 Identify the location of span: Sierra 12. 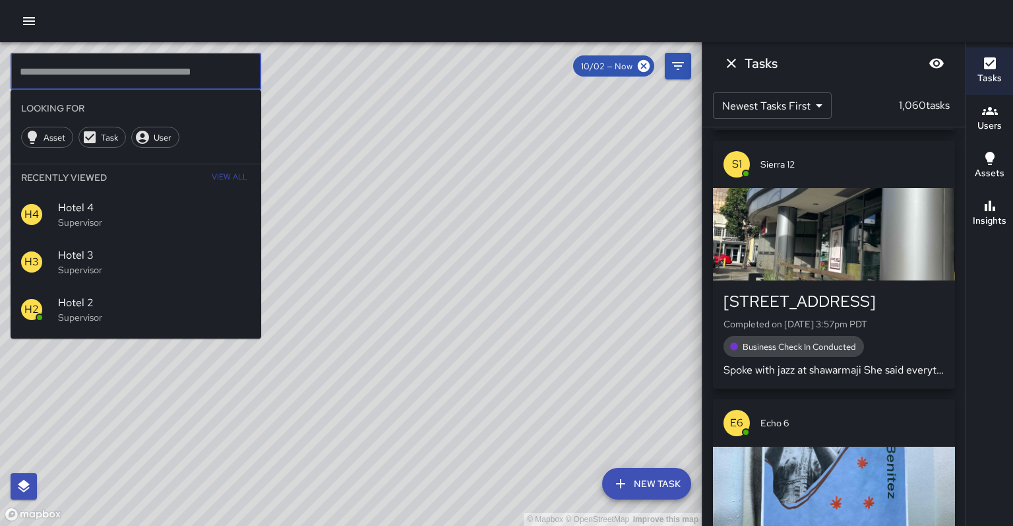
(852, 164).